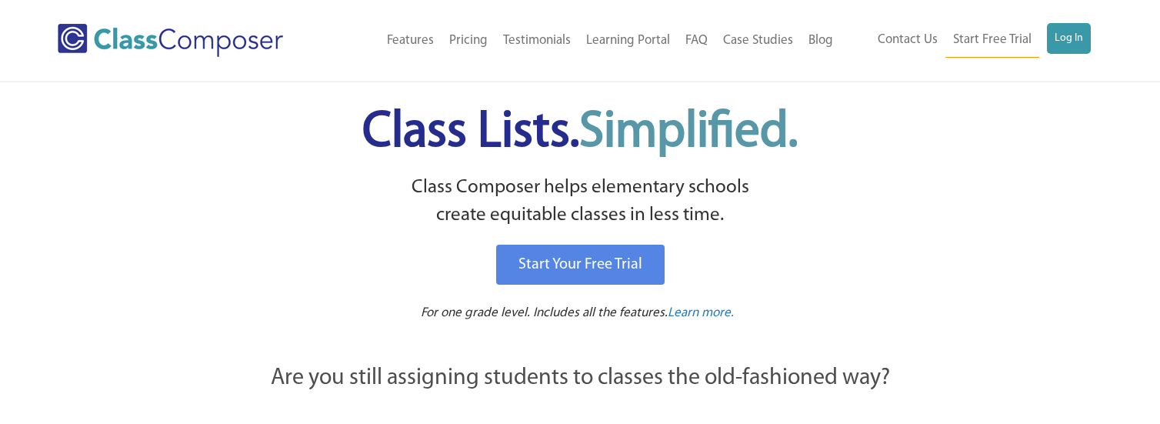 The image size is (1160, 424). What do you see at coordinates (908, 40) in the screenshot?
I see `a: Contact Us` at bounding box center [908, 40].